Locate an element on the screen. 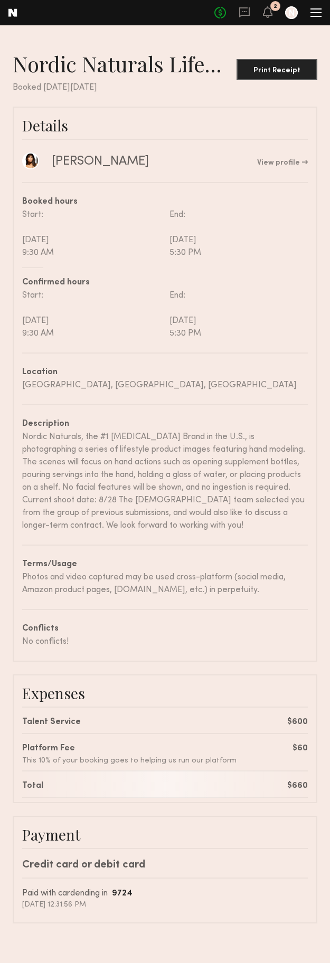  div: Credit card or debit card is located at coordinates (165, 865).